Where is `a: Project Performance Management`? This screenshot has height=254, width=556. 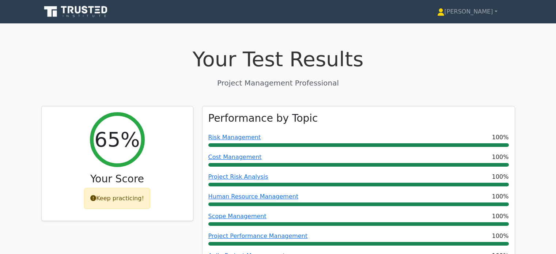 a: Project Performance Management is located at coordinates (258, 236).